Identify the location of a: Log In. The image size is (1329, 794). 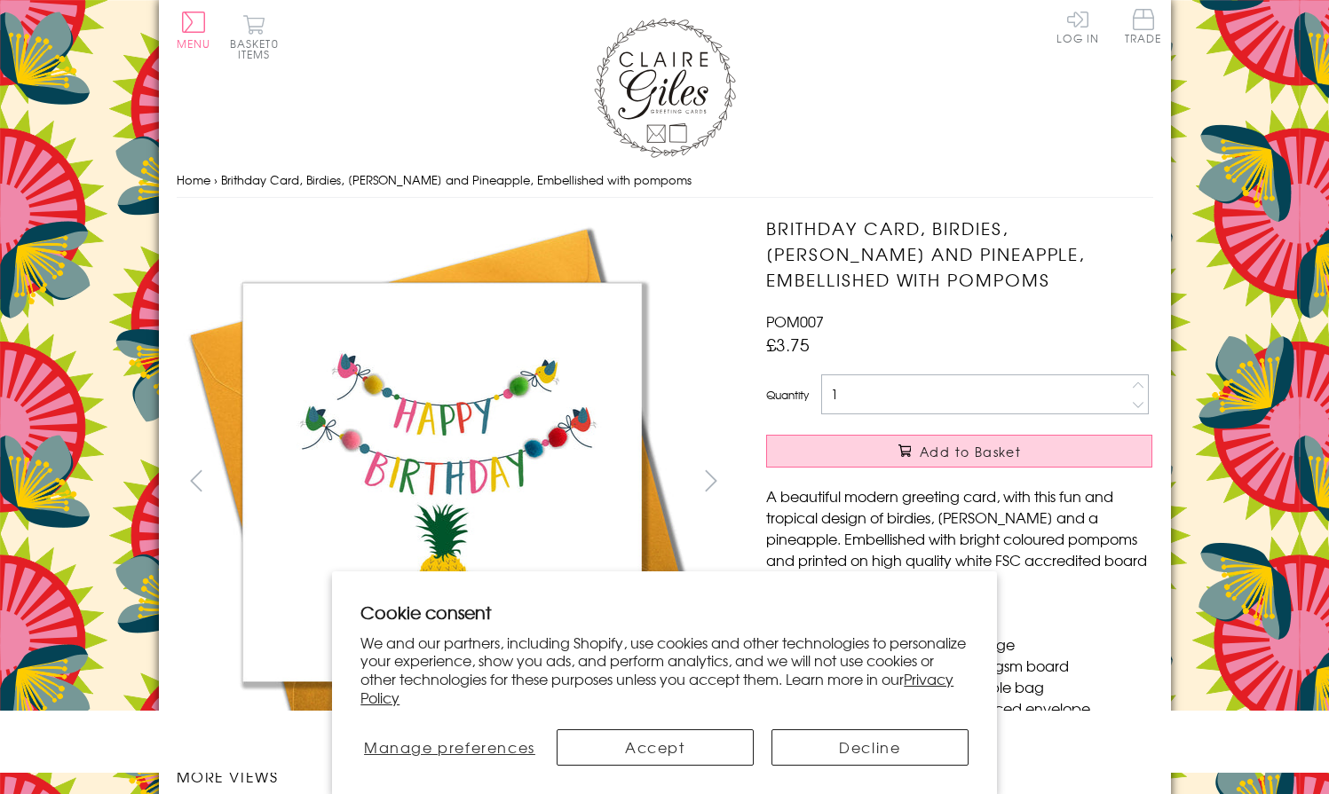
(1078, 26).